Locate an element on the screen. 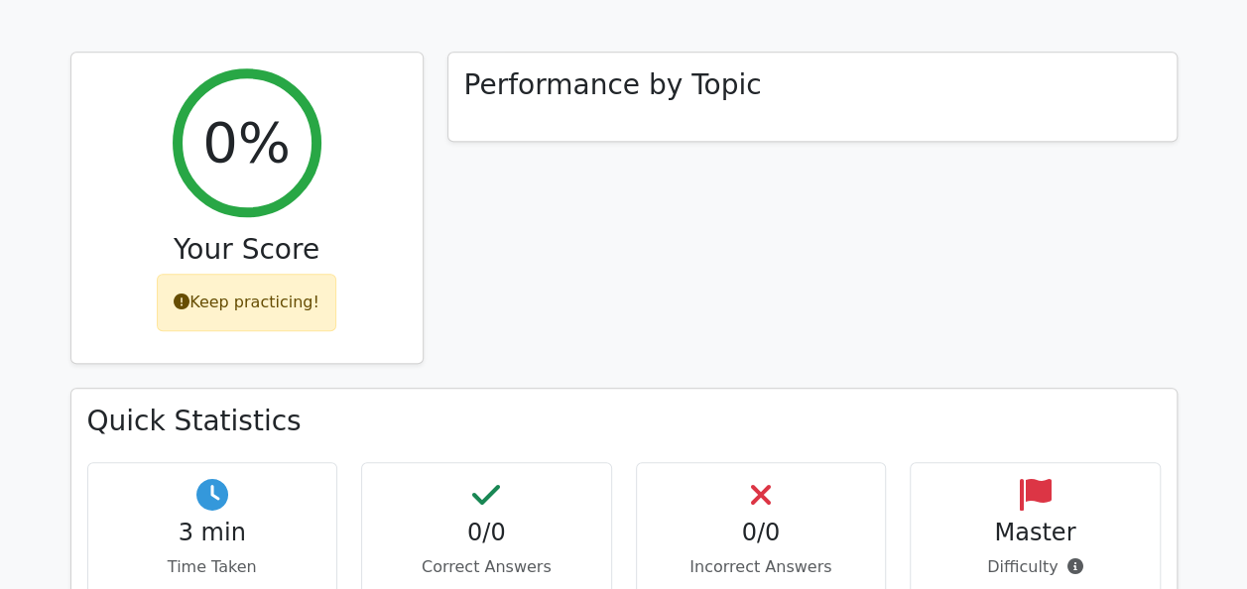 The image size is (1247, 589). p: Time Taken is located at coordinates (212, 568).